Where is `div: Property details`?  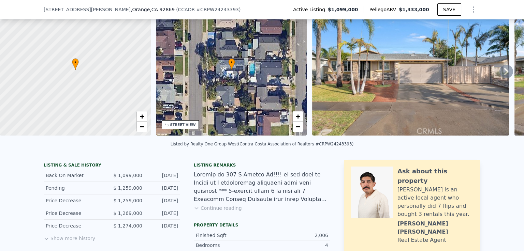 div: Property details is located at coordinates (262, 225).